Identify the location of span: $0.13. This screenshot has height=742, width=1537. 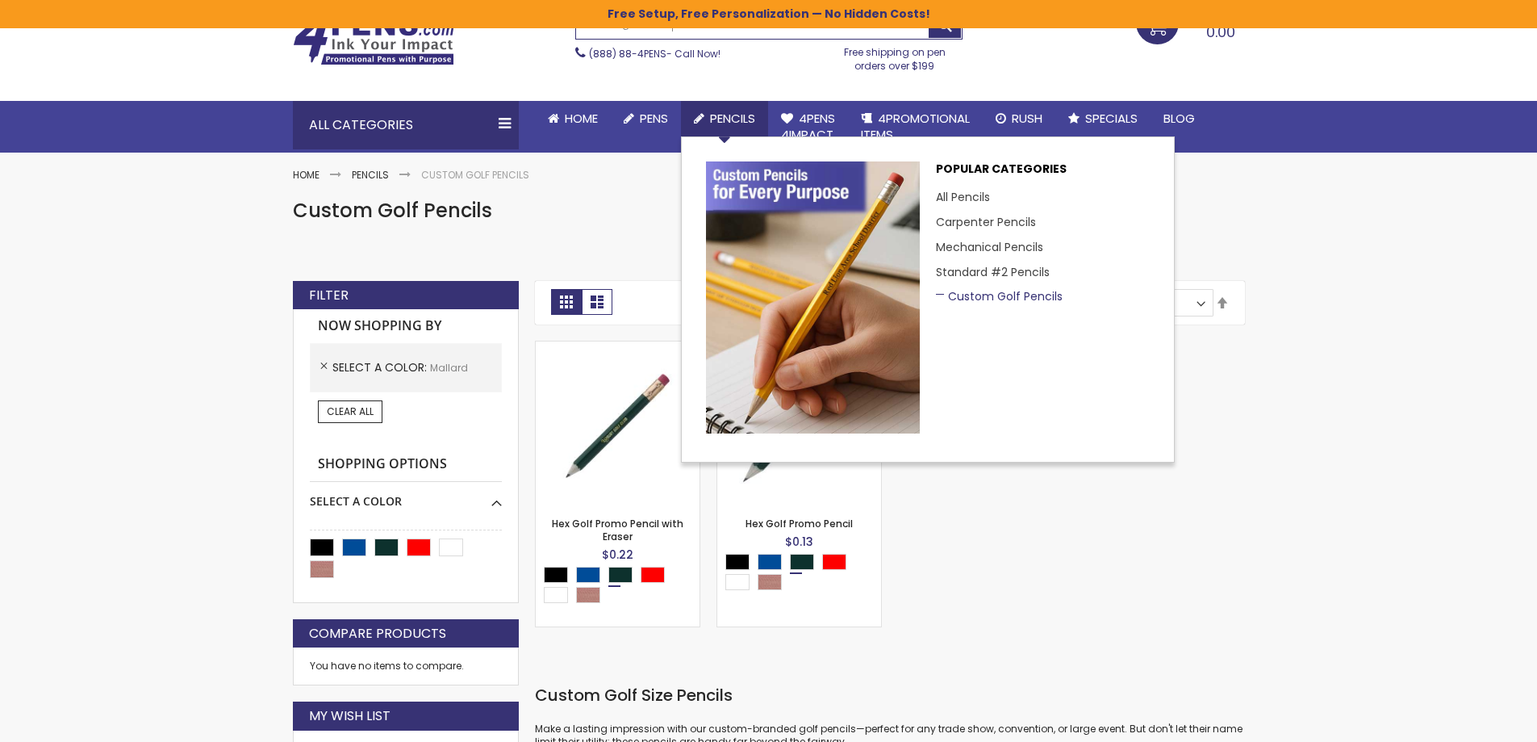
(799, 541).